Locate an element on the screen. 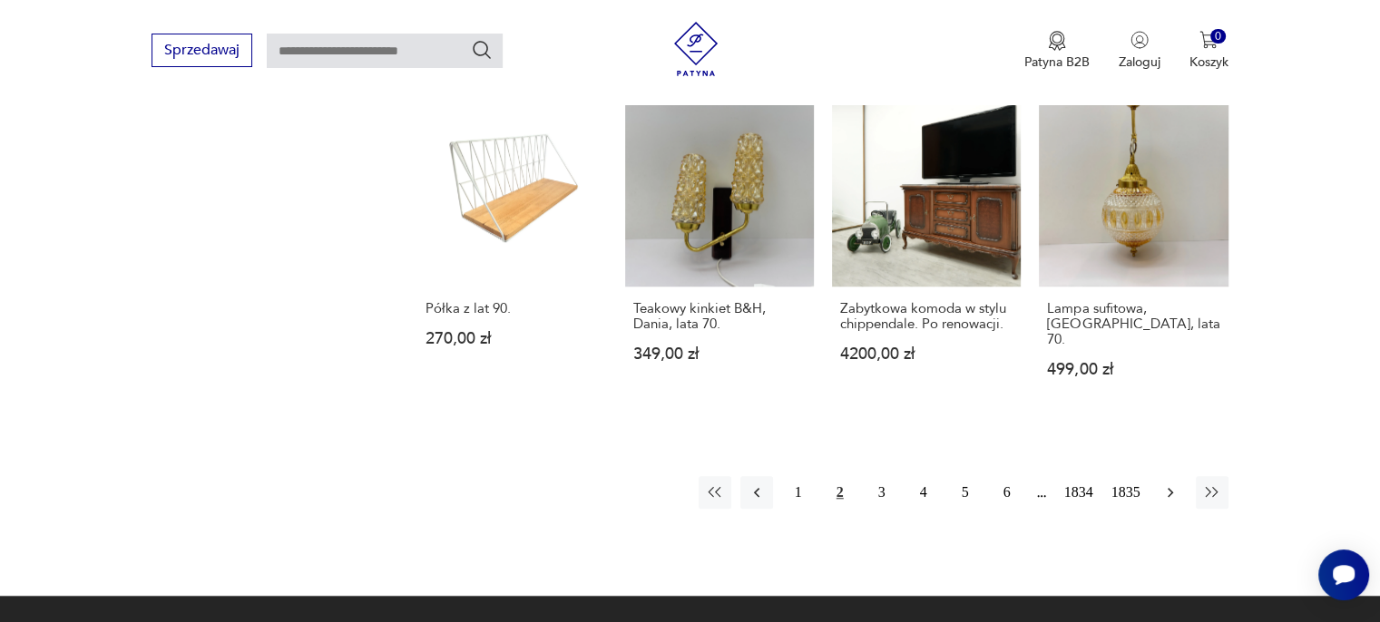 This screenshot has width=1380, height=622. a: Zabytkowa komoda w stylu chippendale. Po renowacji.Zabytkowa komoda w stylu chippendale. Po renow... is located at coordinates (926, 255).